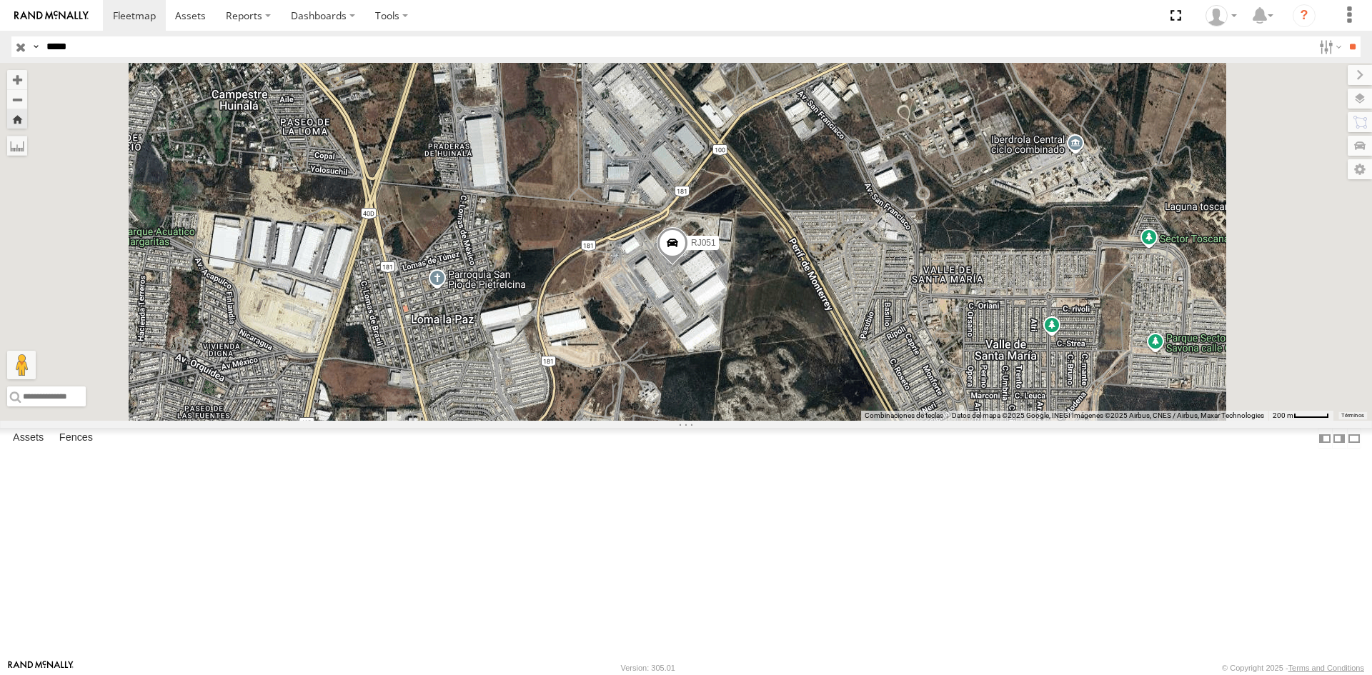 The width and height of the screenshot is (1372, 675). Describe the element at coordinates (17, 99) in the screenshot. I see `button: Zoom out` at that location.